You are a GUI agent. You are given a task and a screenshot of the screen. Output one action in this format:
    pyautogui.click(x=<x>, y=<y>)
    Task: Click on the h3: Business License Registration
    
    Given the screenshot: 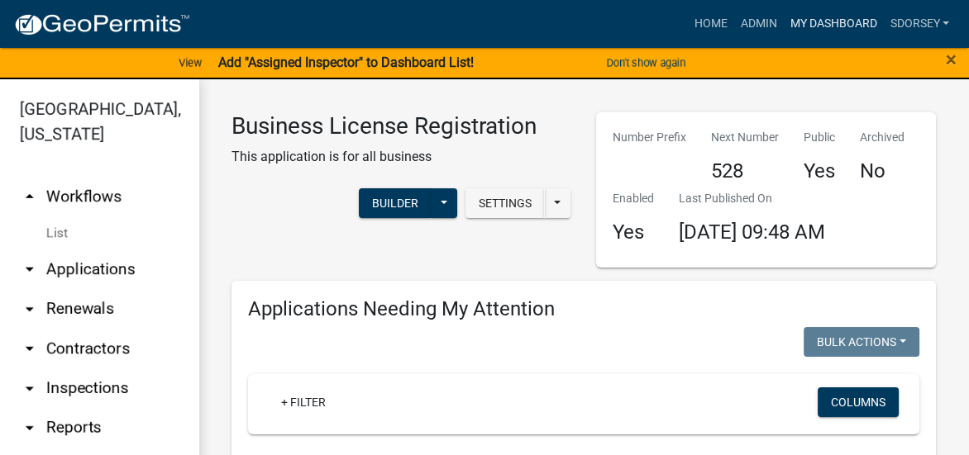 What is the action you would take?
    pyautogui.click(x=384, y=126)
    